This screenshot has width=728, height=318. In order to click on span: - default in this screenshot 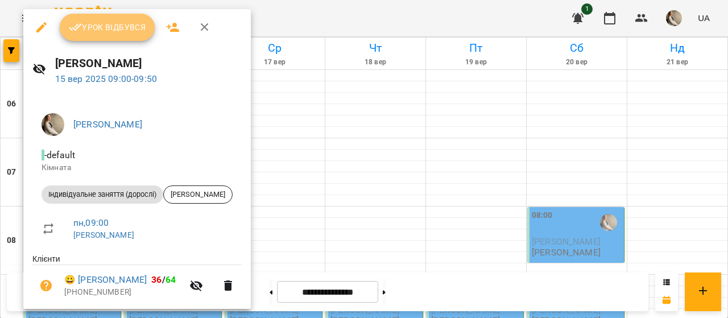, I will do `click(59, 155)`.